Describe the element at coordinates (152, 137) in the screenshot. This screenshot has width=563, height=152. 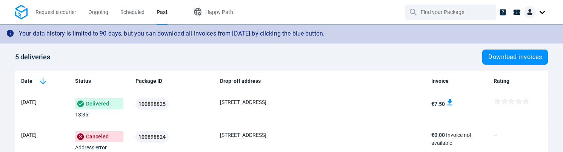
I see `button: 100898824` at that location.